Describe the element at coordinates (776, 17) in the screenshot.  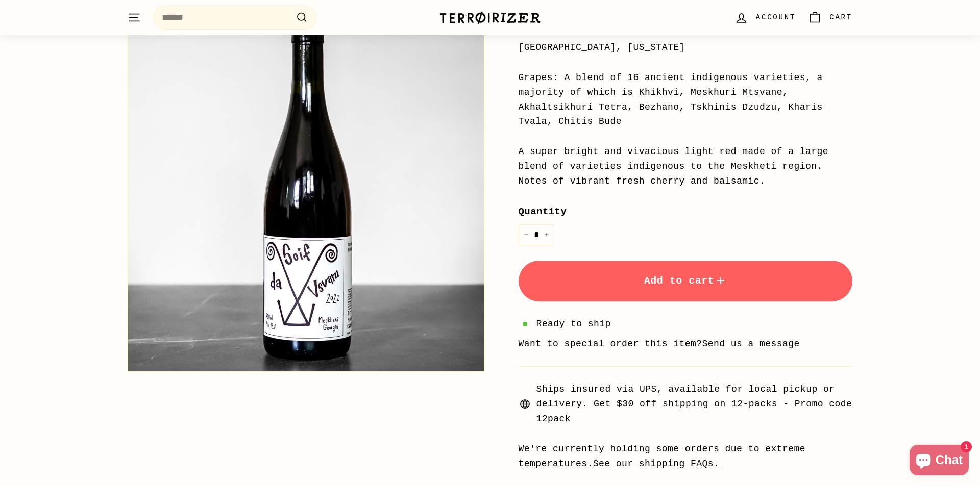
I see `span: Account` at that location.